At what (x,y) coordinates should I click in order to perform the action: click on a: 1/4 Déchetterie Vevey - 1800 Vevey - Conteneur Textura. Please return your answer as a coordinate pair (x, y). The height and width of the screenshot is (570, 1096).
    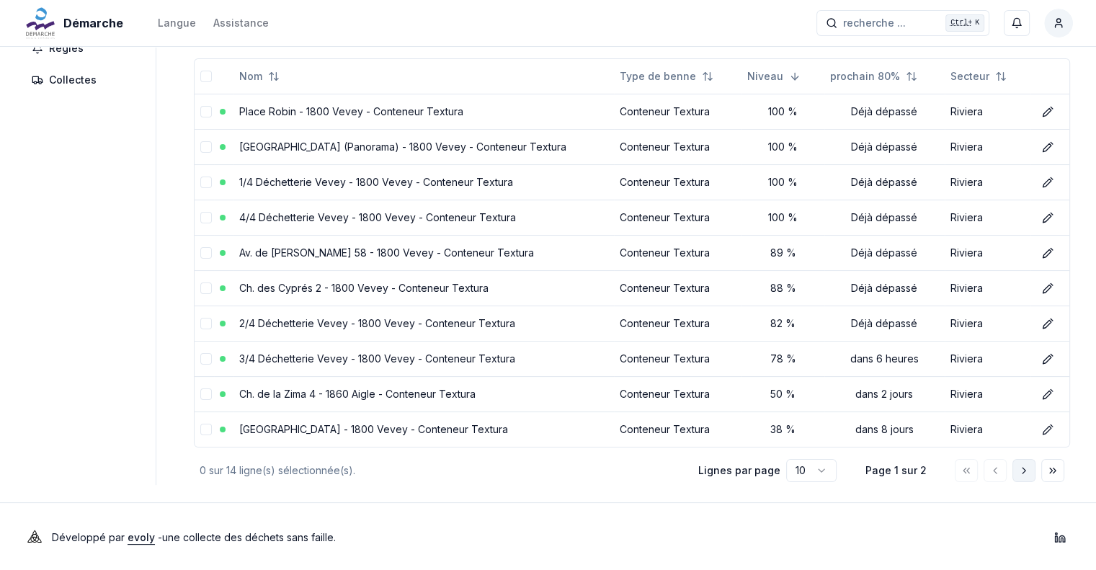
    Looking at the image, I should click on (376, 182).